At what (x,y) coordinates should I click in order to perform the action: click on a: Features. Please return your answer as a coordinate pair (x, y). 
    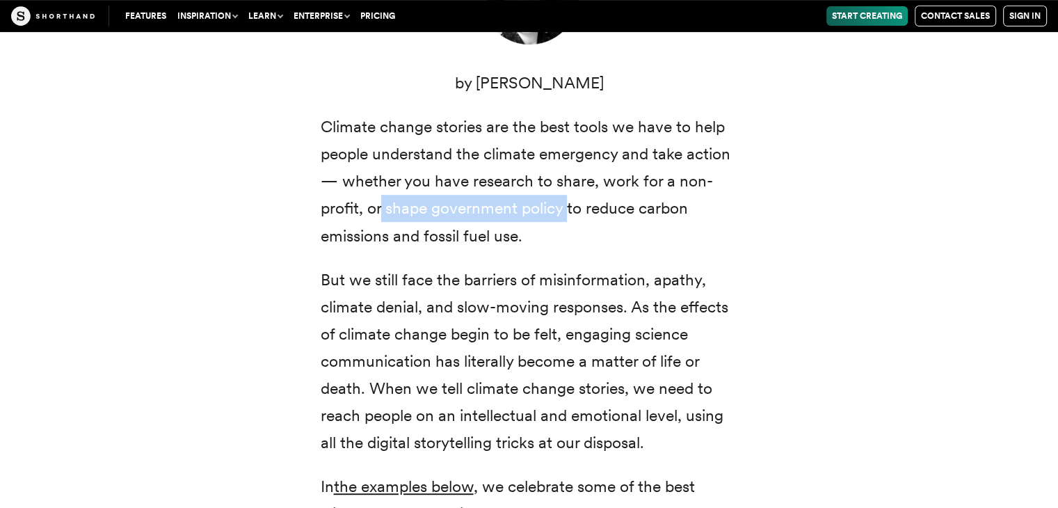
    Looking at the image, I should click on (145, 16).